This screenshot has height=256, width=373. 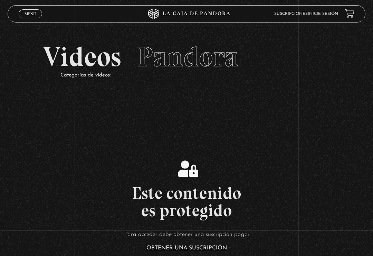 I want to click on h2: Videos, so click(x=186, y=57).